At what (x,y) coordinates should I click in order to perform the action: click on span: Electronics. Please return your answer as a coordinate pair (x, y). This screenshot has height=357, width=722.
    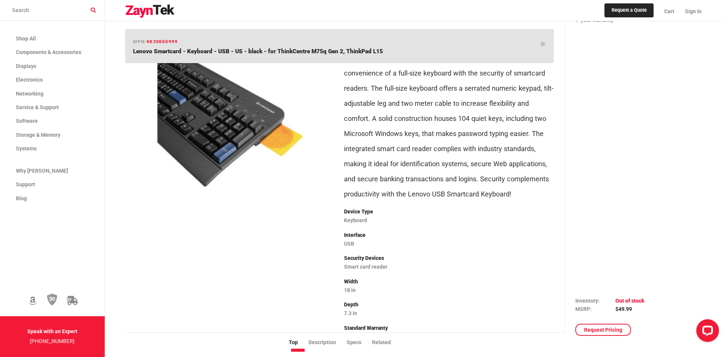
    Looking at the image, I should click on (29, 80).